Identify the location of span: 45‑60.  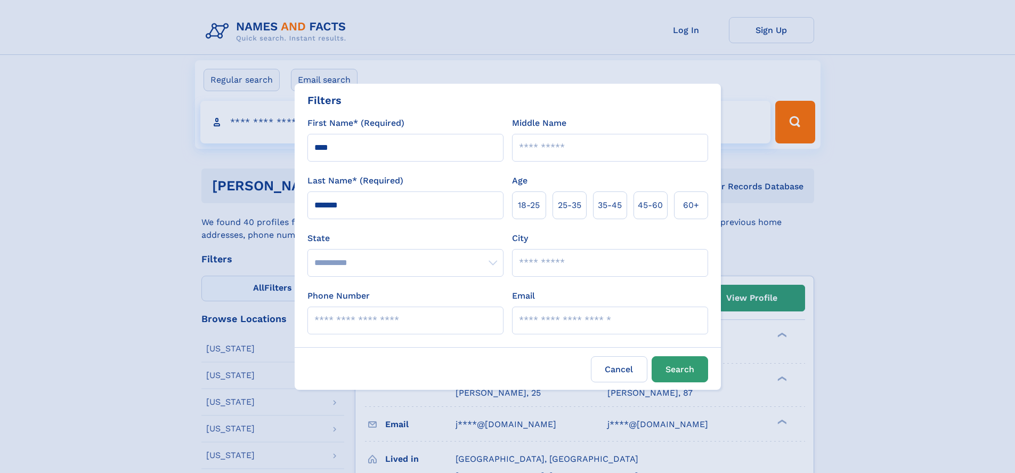
(650, 205).